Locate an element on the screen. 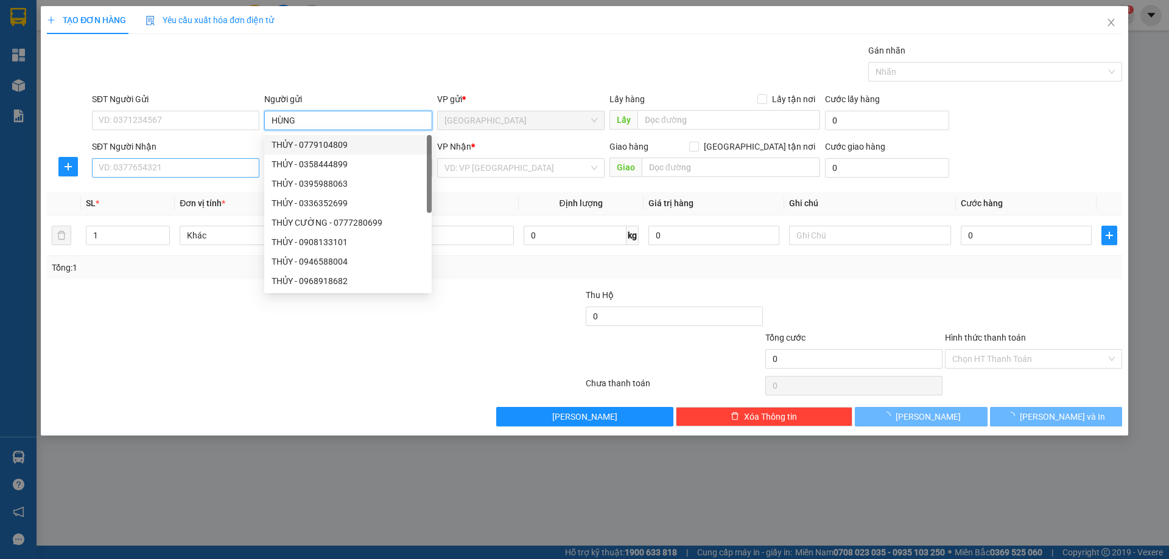  span: Giao is located at coordinates (625, 167).